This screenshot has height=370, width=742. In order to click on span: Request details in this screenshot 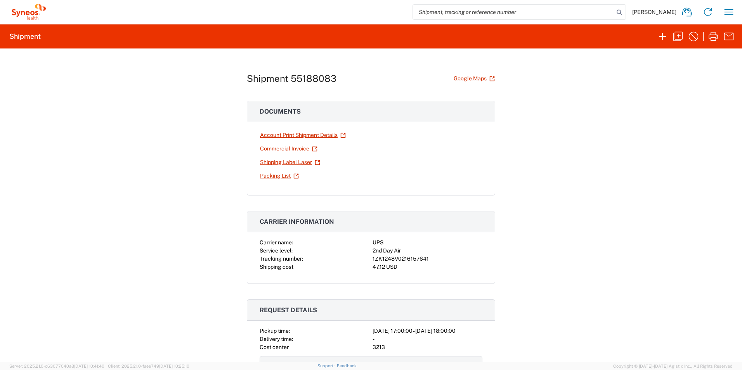, I will do `click(288, 310)`.